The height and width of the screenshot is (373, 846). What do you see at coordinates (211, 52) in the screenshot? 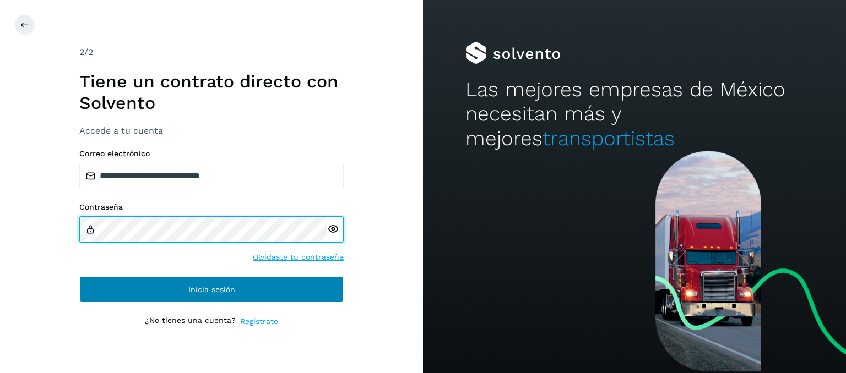
I see `div: /2` at bounding box center [211, 52].